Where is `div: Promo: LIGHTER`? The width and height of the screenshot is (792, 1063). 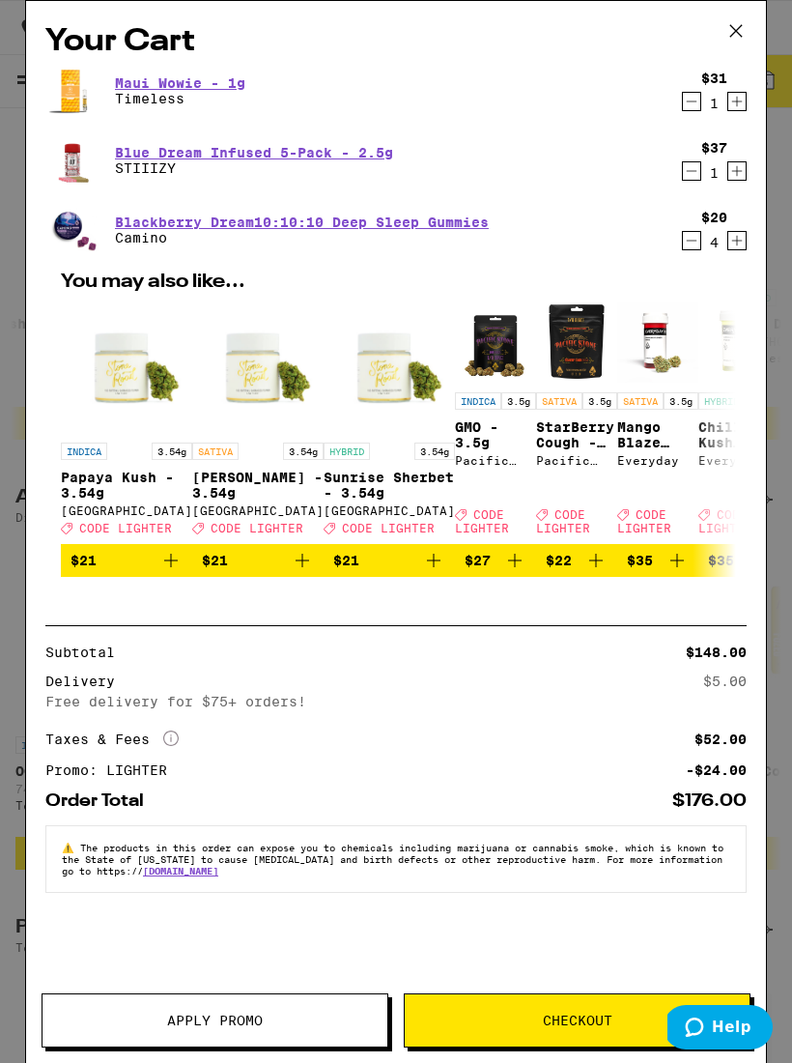 div: Promo: LIGHTER is located at coordinates (113, 770).